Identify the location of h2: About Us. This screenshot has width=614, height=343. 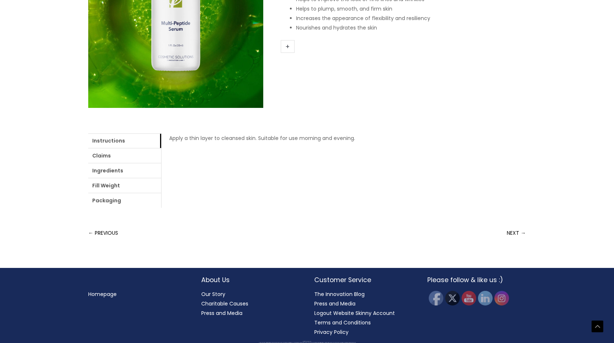
(250, 280).